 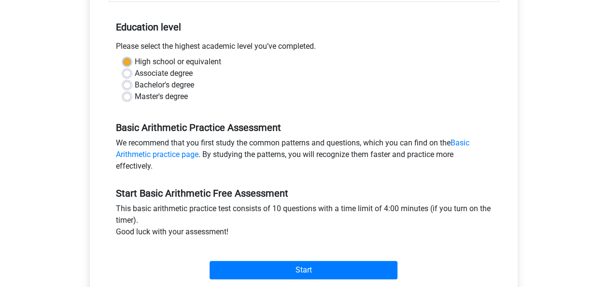 I want to click on h5: Start Basic Arithmetic Free Assessment, so click(x=304, y=193).